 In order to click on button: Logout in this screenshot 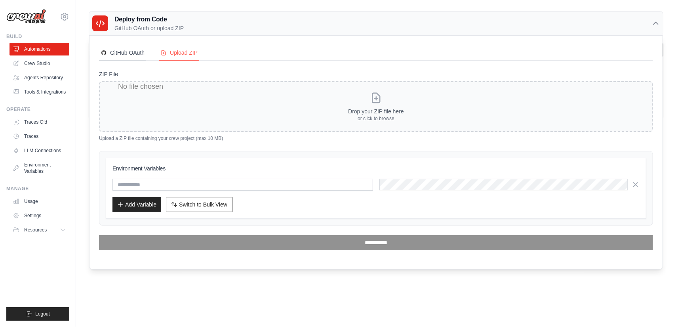, I will do `click(38, 314)`.